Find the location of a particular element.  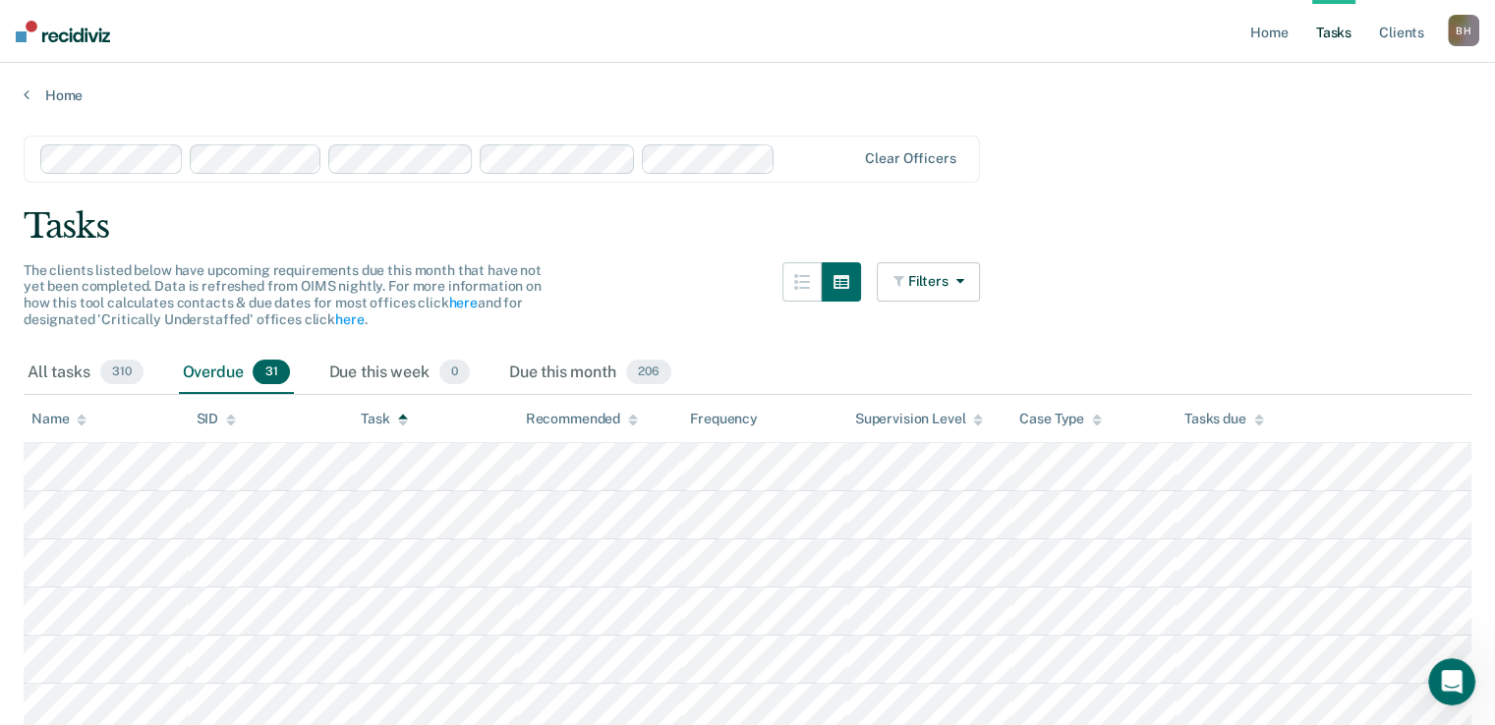

div: Case Type is located at coordinates (1060, 419).